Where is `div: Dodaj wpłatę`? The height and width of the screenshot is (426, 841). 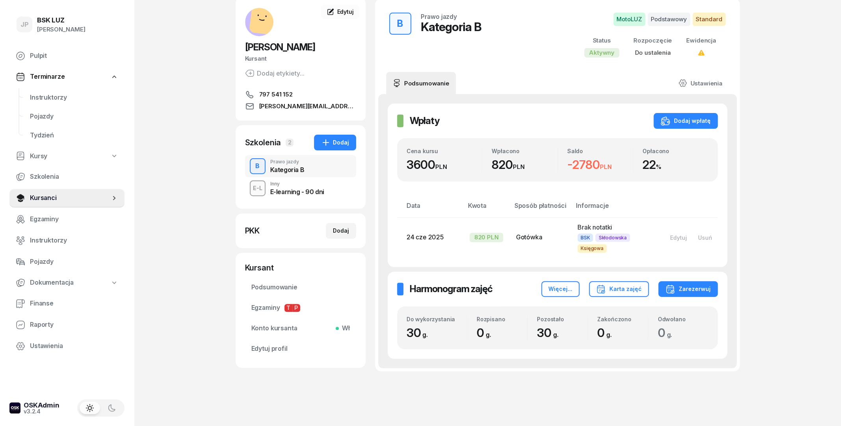
div: Dodaj wpłatę is located at coordinates (686, 121).